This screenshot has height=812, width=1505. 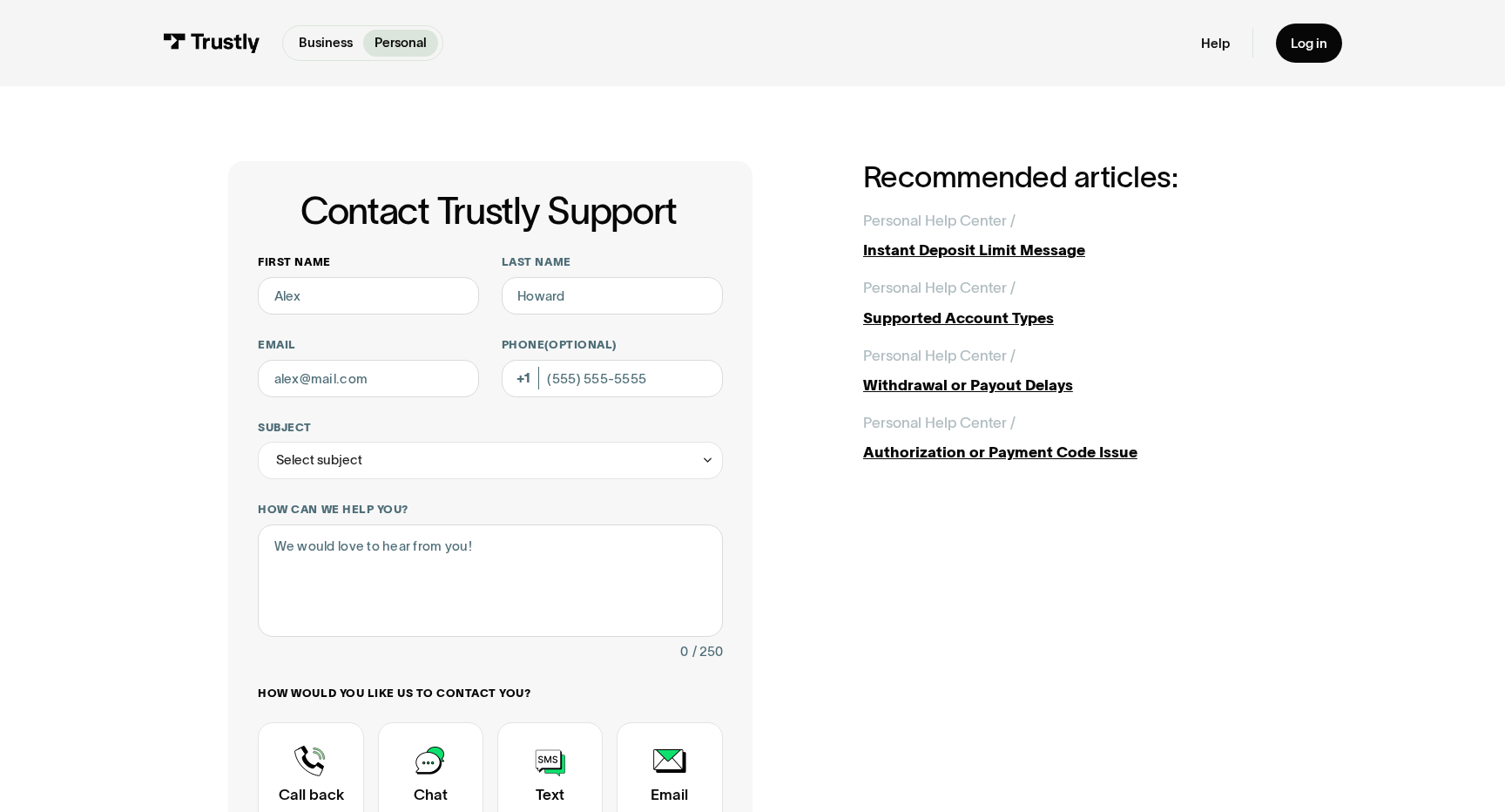 I want to click on label: Subject, so click(x=489, y=426).